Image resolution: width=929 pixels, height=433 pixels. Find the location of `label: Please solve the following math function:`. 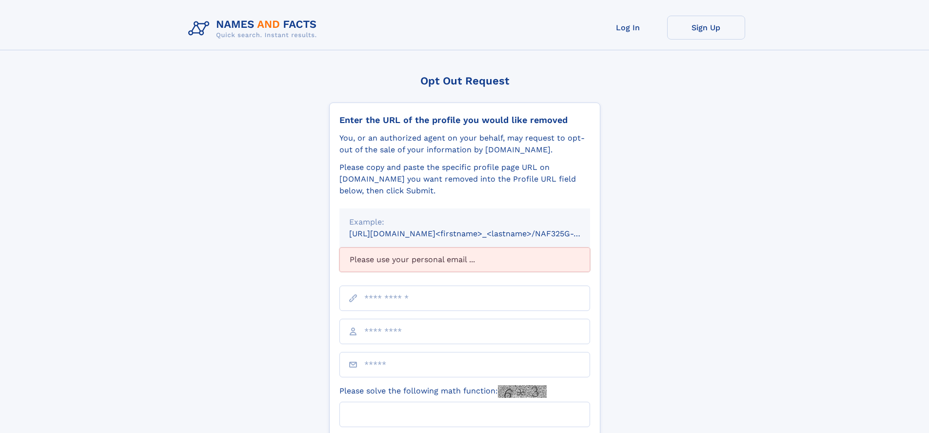

label: Please solve the following math function: is located at coordinates (443, 391).